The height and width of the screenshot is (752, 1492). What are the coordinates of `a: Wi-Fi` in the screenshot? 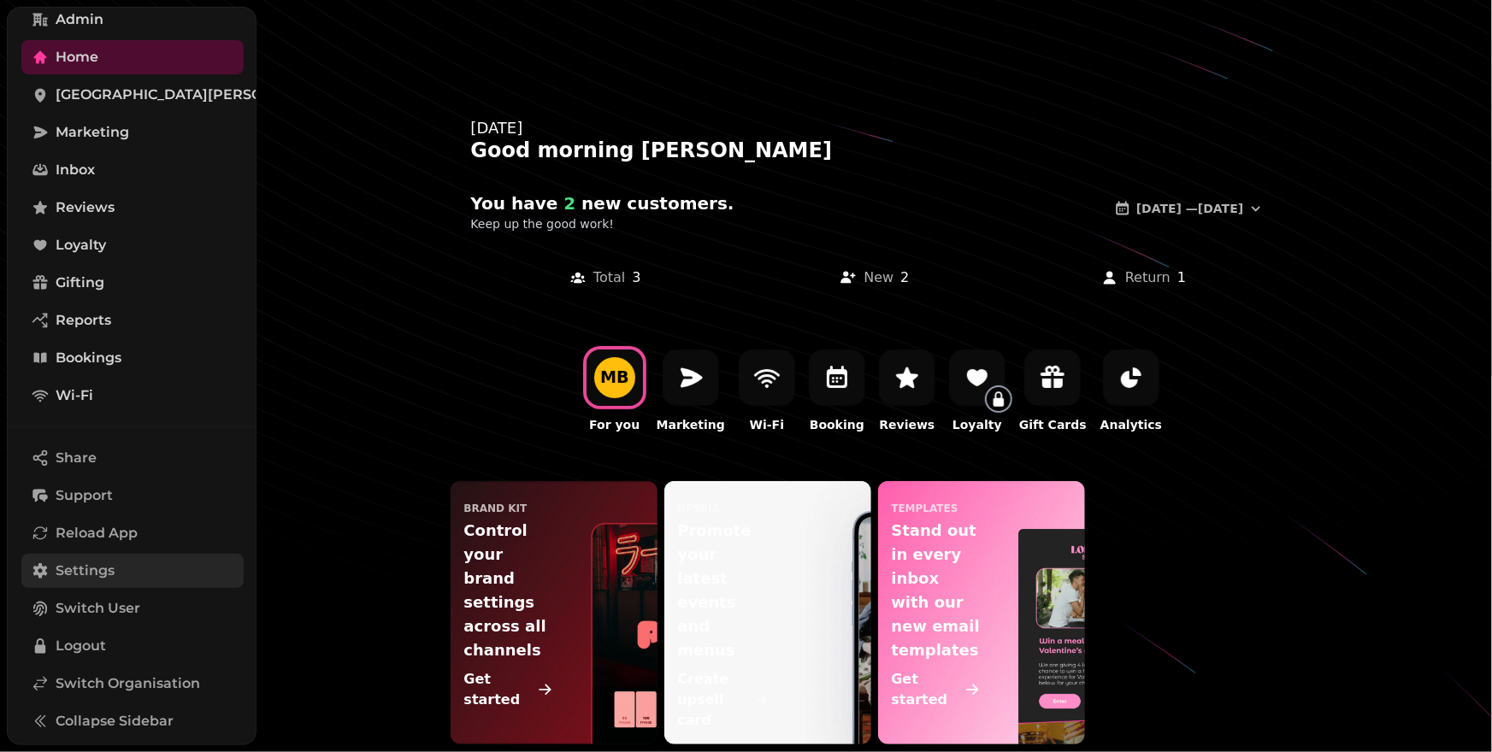 It's located at (132, 396).